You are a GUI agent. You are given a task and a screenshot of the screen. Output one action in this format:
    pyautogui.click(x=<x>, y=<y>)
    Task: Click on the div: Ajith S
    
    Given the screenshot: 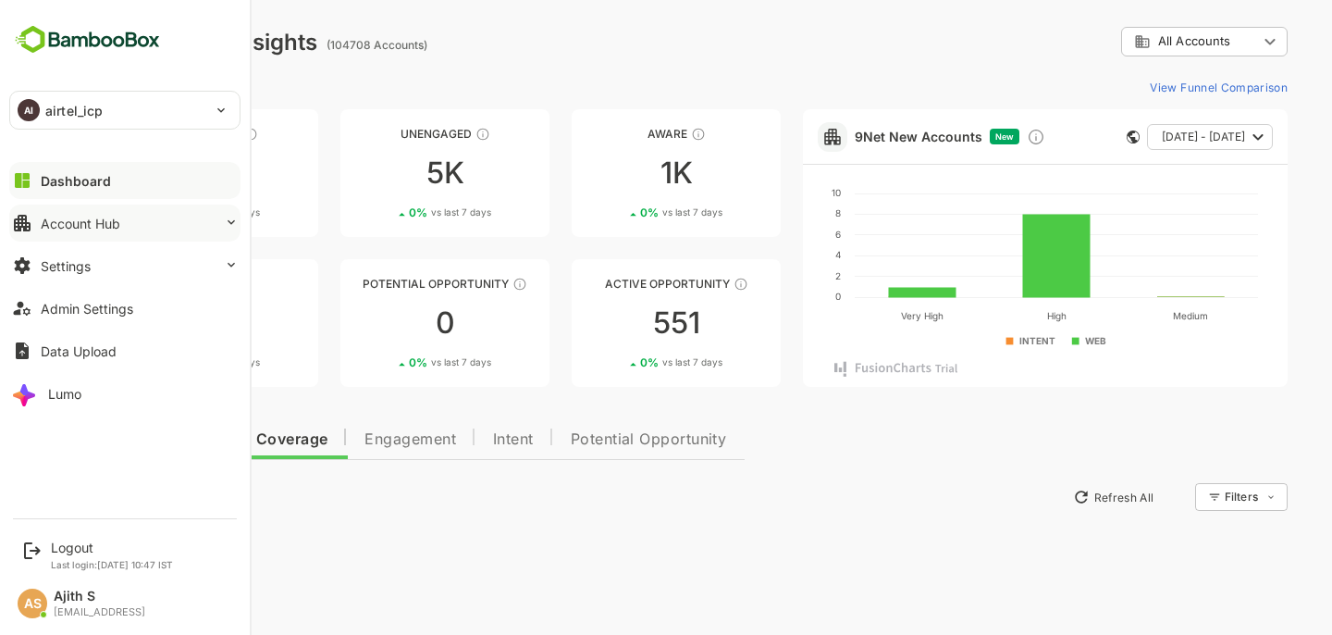 What is the action you would take?
    pyautogui.click(x=99, y=596)
    